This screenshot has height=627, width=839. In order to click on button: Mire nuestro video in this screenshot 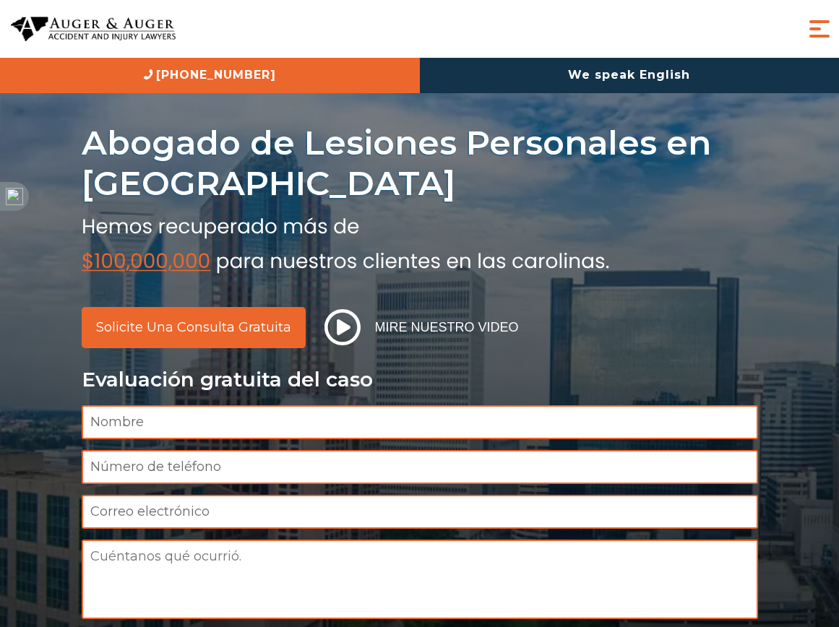, I will do `click(421, 327)`.